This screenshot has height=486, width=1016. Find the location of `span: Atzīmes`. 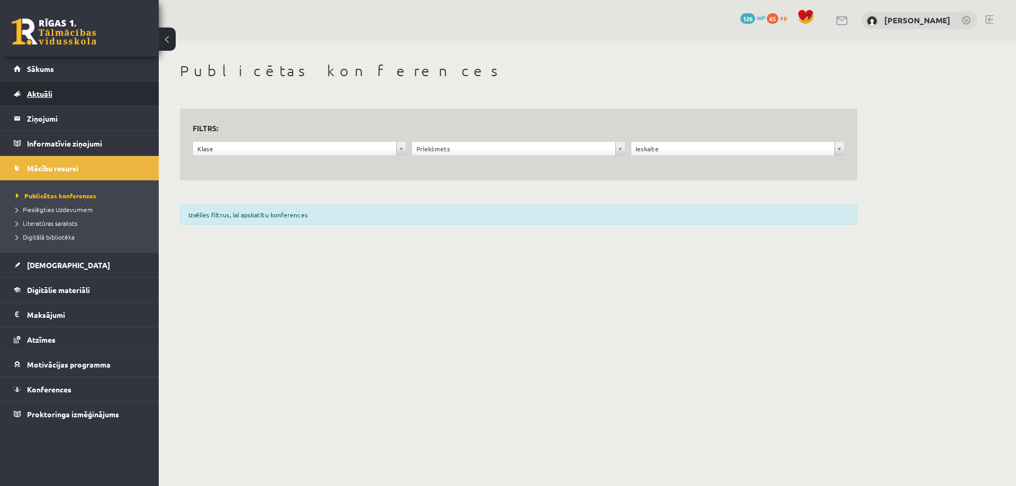

span: Atzīmes is located at coordinates (41, 340).